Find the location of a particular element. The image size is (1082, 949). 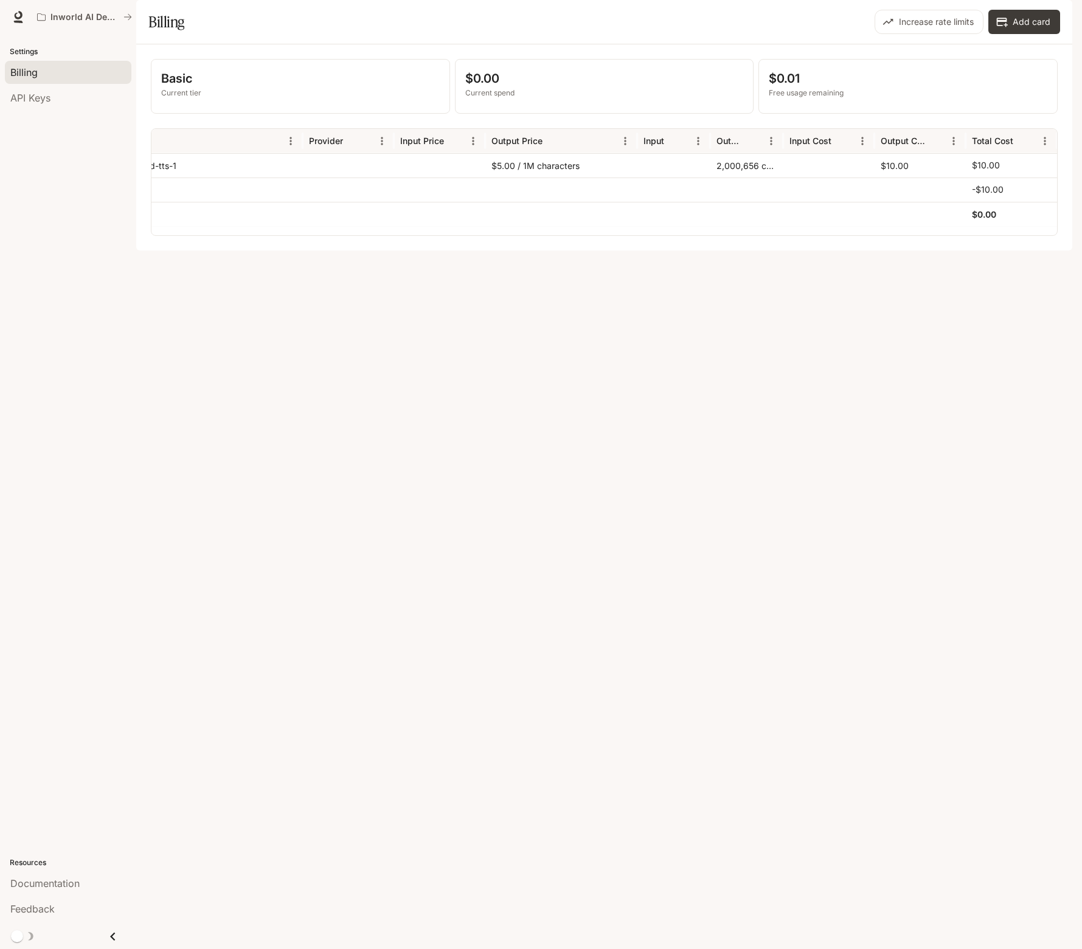

p: -$10.00 is located at coordinates (987, 190).